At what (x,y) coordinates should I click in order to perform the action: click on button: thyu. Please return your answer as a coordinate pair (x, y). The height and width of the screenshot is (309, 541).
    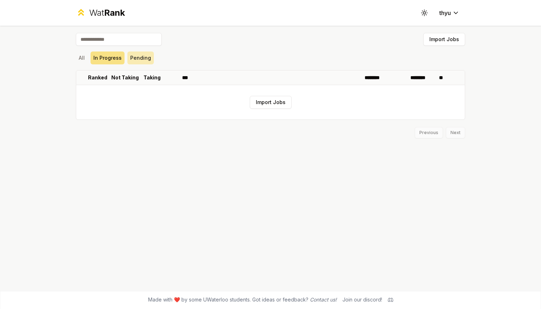
    Looking at the image, I should click on (449, 13).